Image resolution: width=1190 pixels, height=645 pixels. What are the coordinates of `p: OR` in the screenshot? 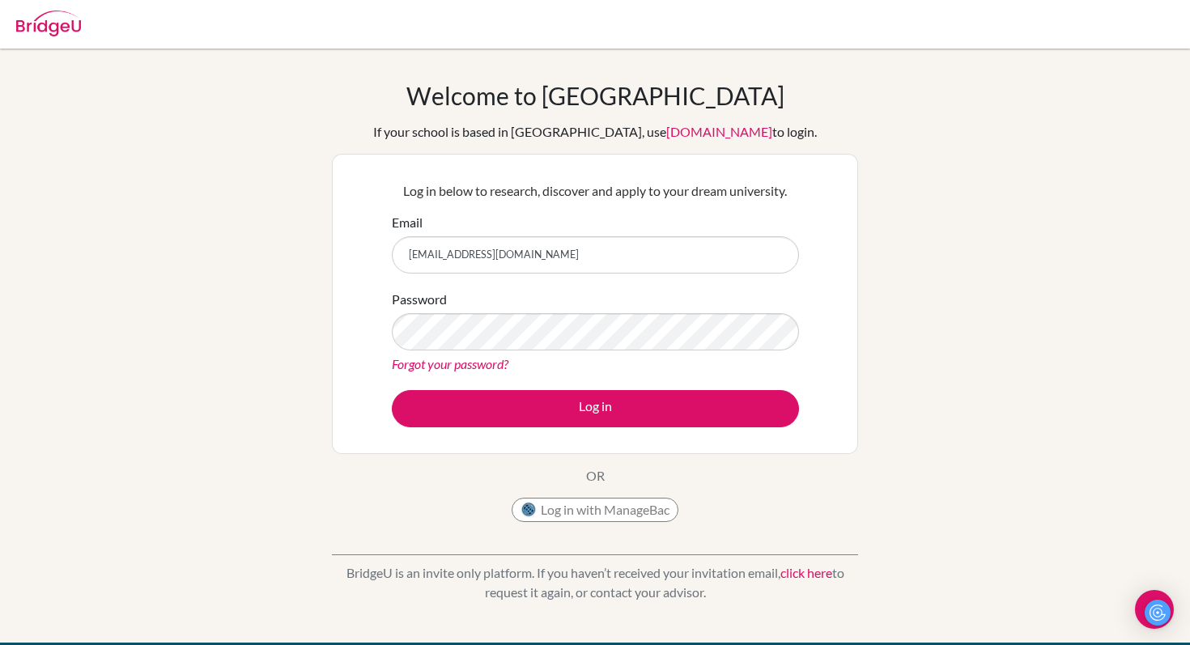 It's located at (595, 476).